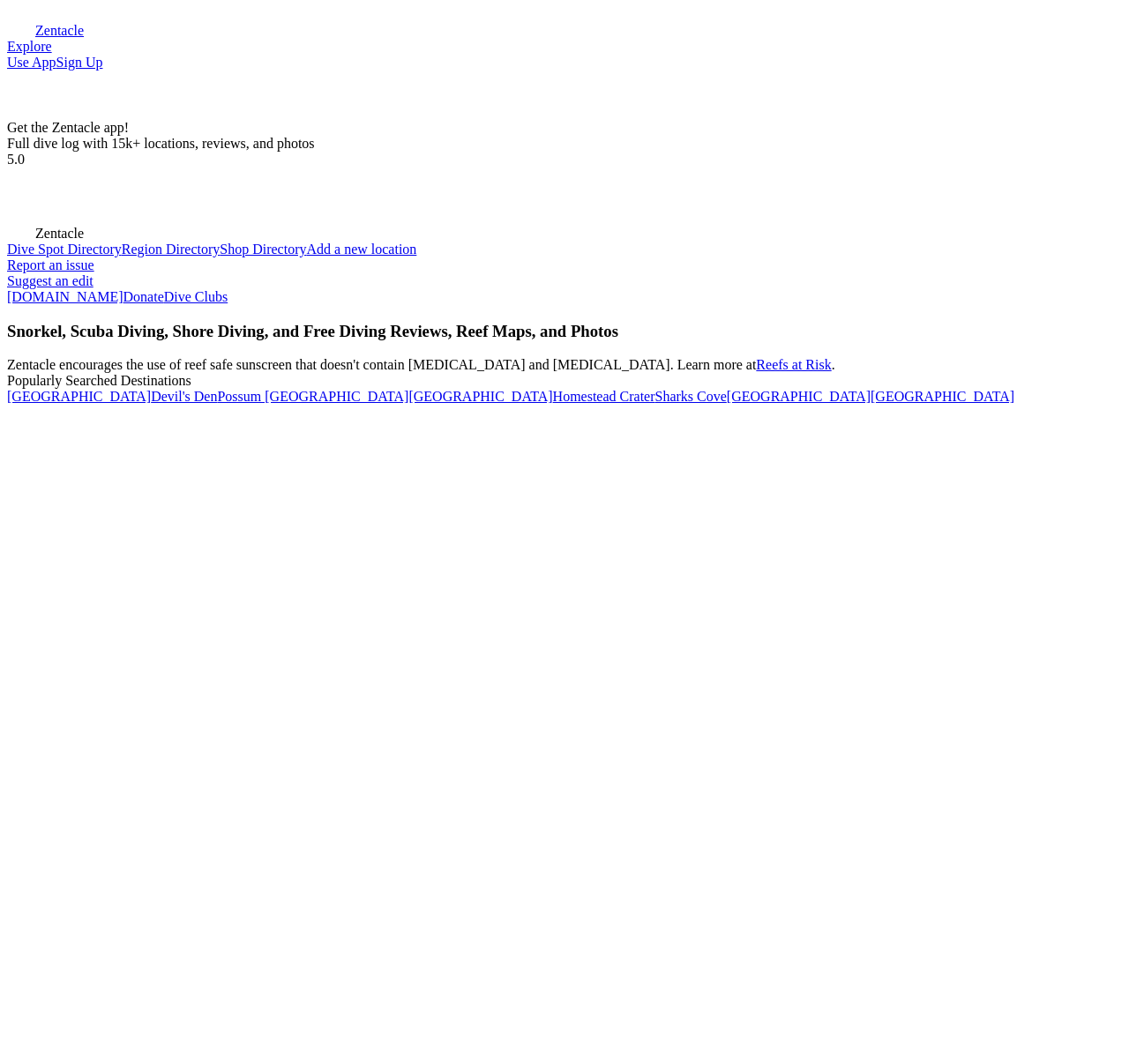 This screenshot has width=1129, height=1058. Describe the element at coordinates (21, 224) in the screenshot. I see `img: logo` at that location.